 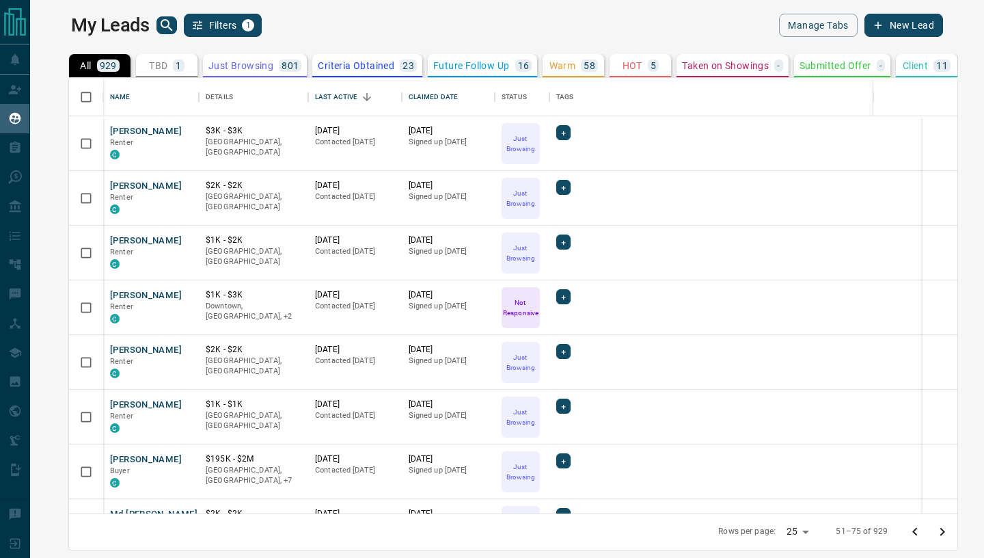 I want to click on p: Taken on Showings, so click(x=725, y=66).